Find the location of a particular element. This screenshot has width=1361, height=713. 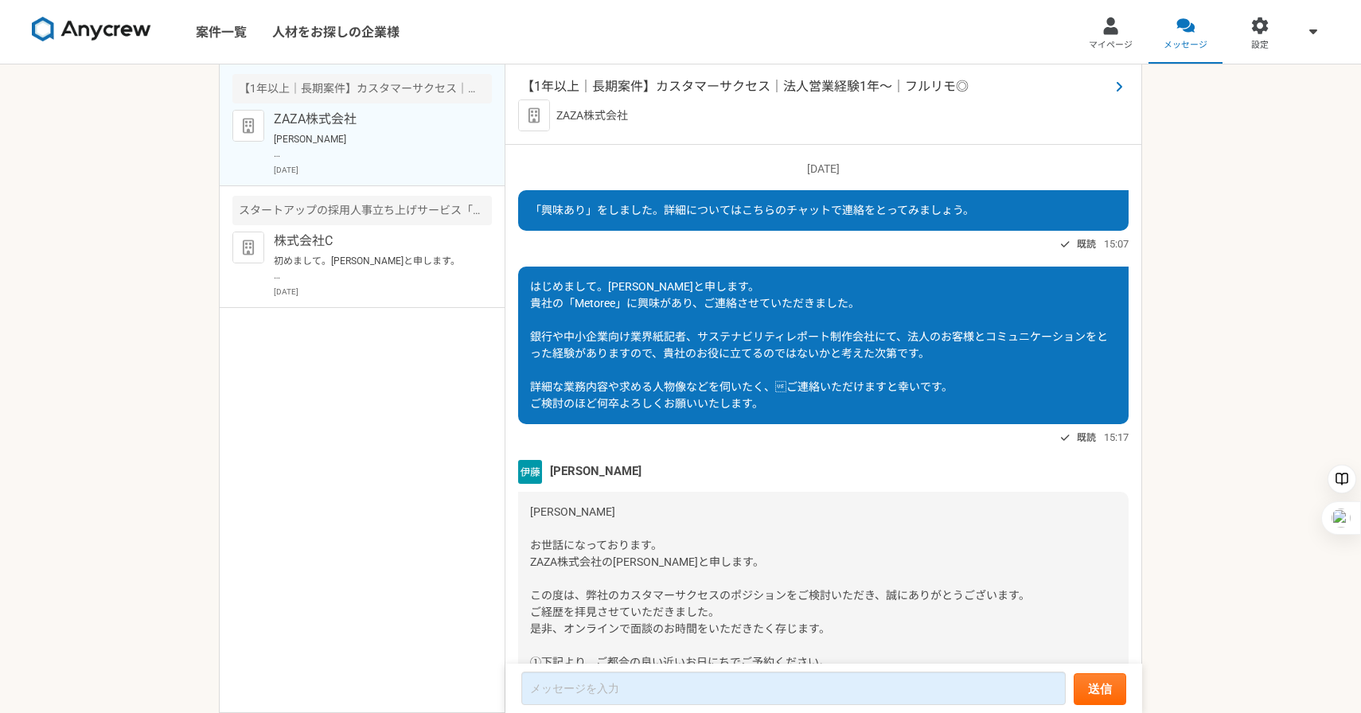

span: 設定 is located at coordinates (1260, 45).